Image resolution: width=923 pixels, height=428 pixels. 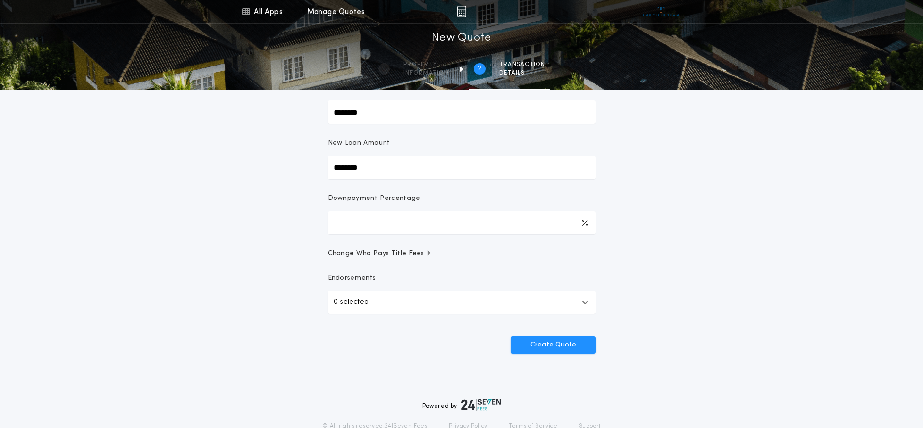 I want to click on p: 0 selected, so click(x=351, y=302).